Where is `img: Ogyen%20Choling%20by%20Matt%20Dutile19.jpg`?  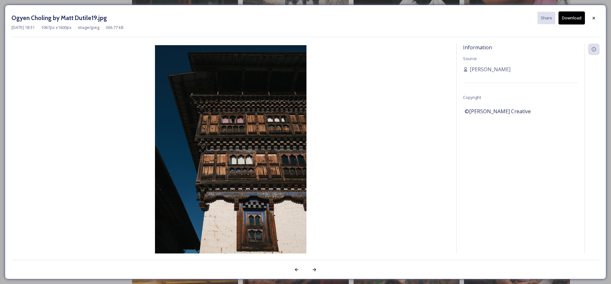 img: Ogyen%20Choling%20by%20Matt%20Dutile19.jpg is located at coordinates (231, 158).